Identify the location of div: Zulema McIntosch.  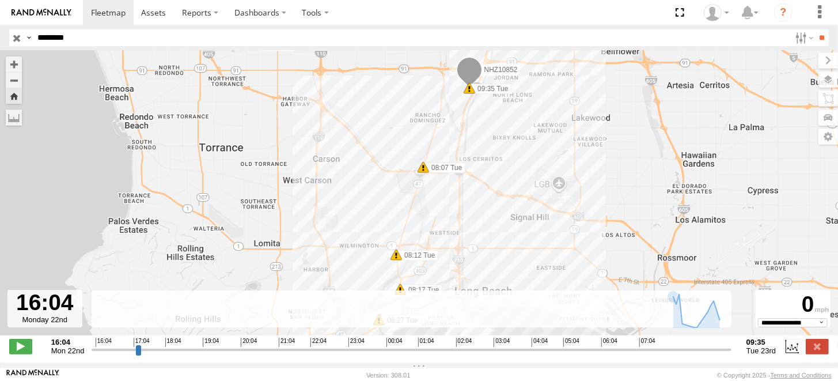
(716, 13).